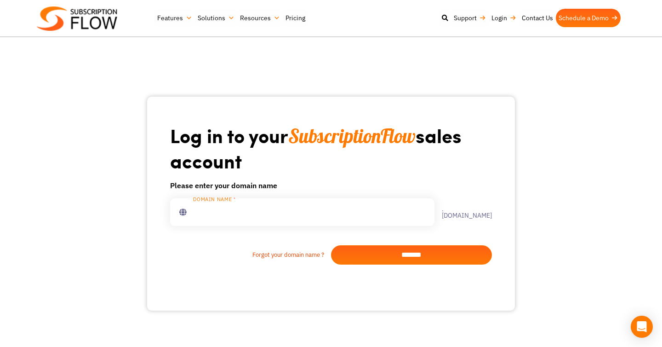 Image resolution: width=662 pixels, height=347 pixels. I want to click on a: Schedule a Demo, so click(588, 18).